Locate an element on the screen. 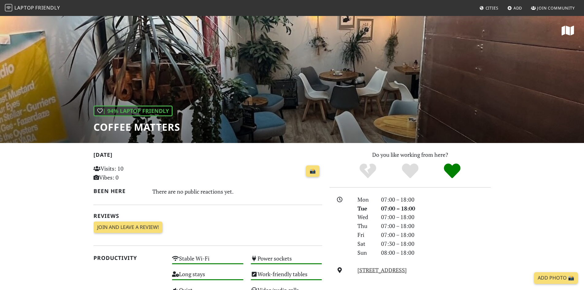  span: Join Community is located at coordinates (556, 8).